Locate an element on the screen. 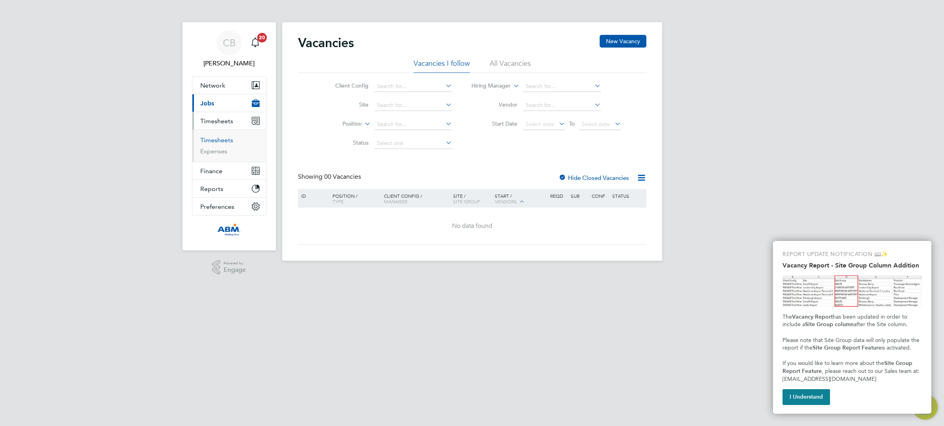  a: Timesheets is located at coordinates (217, 140).